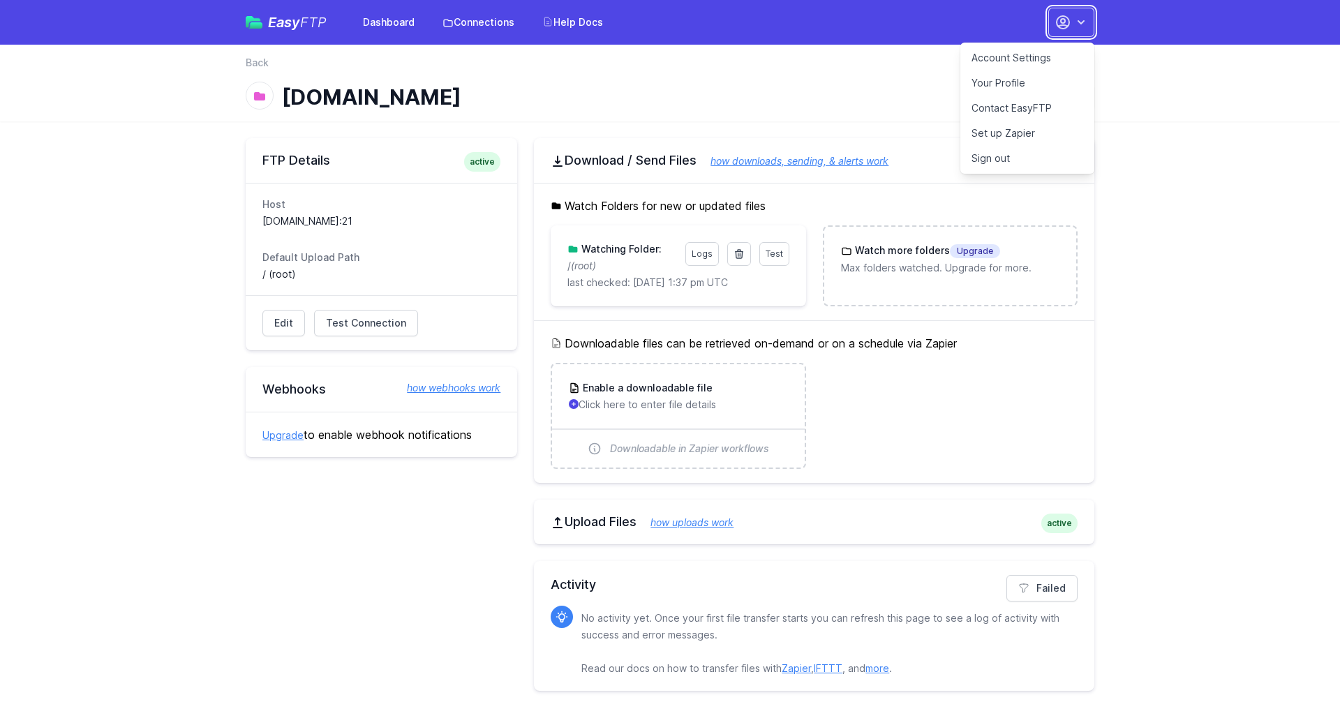  What do you see at coordinates (286, 22) in the screenshot?
I see `a: EasyFTP` at bounding box center [286, 22].